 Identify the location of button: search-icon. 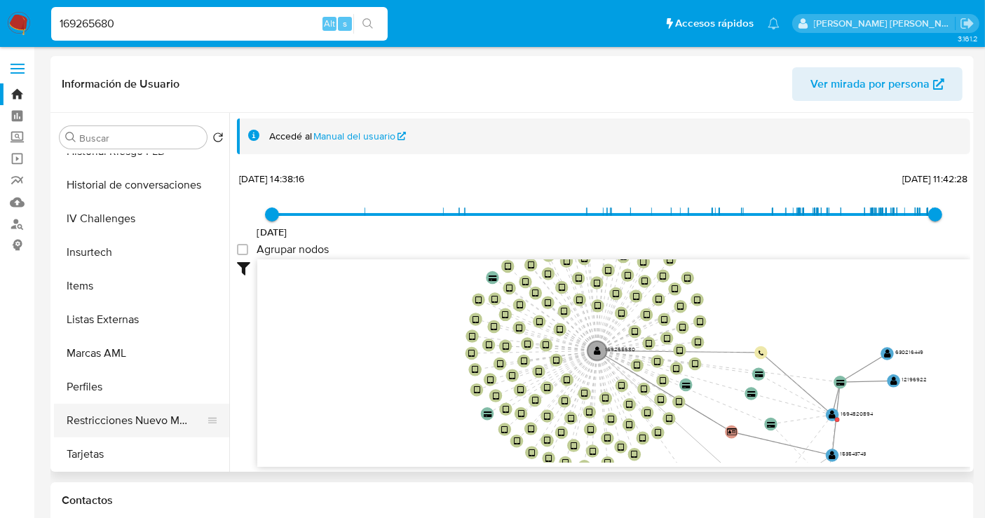
(368, 24).